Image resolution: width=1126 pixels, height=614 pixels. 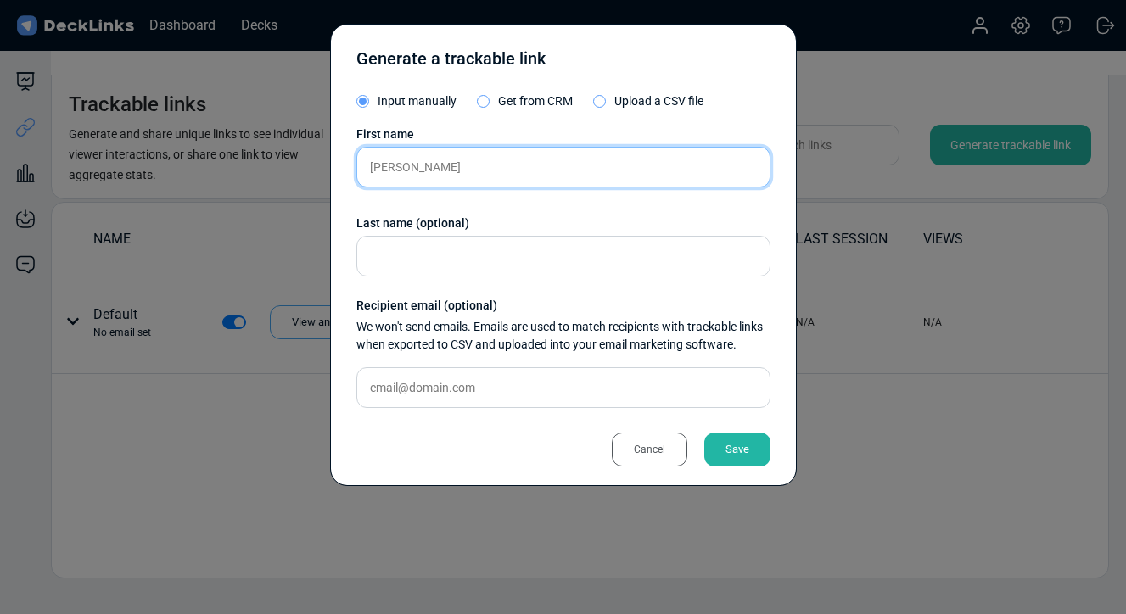 What do you see at coordinates (417, 101) in the screenshot?
I see `span: Input manually` at bounding box center [417, 101].